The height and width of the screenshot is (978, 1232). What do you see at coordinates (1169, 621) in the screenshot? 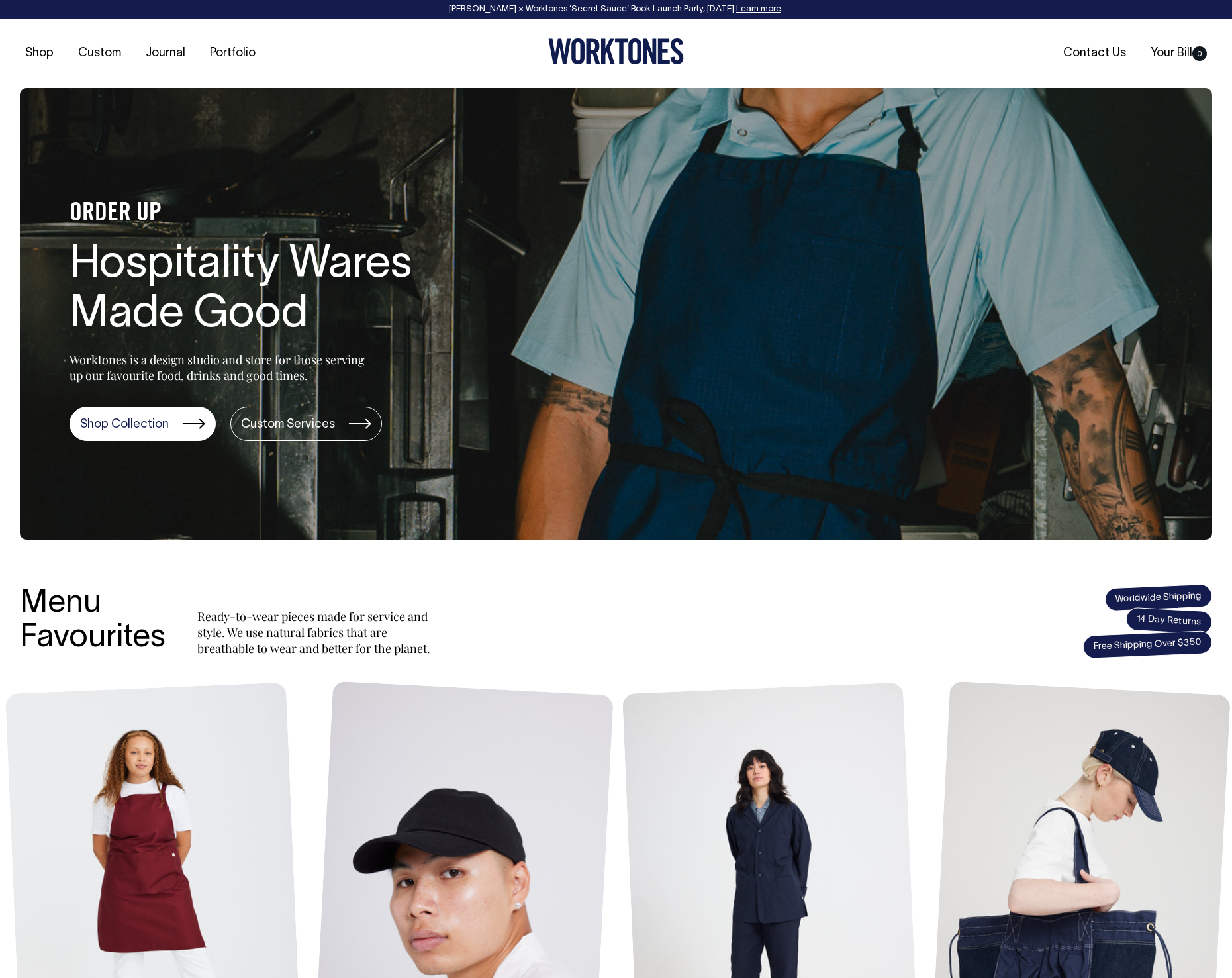
I see `span: 14 Day Returns` at bounding box center [1169, 621].